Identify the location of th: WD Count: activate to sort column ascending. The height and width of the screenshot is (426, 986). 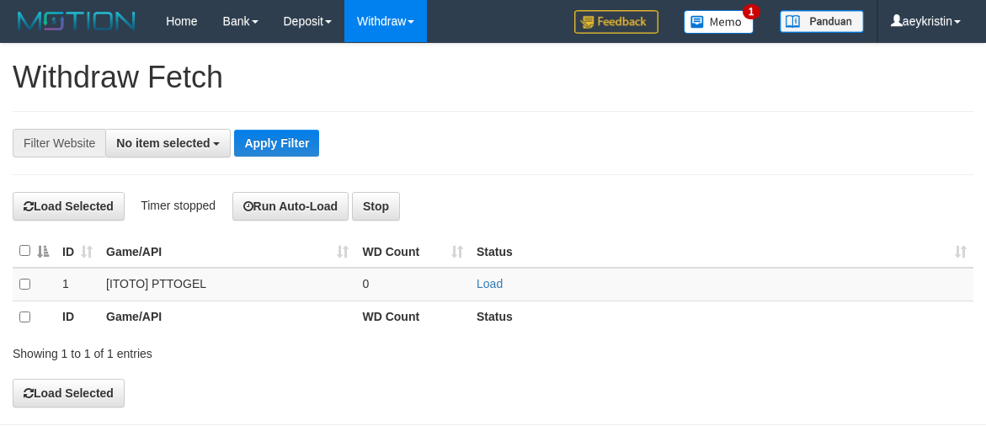
(413, 251).